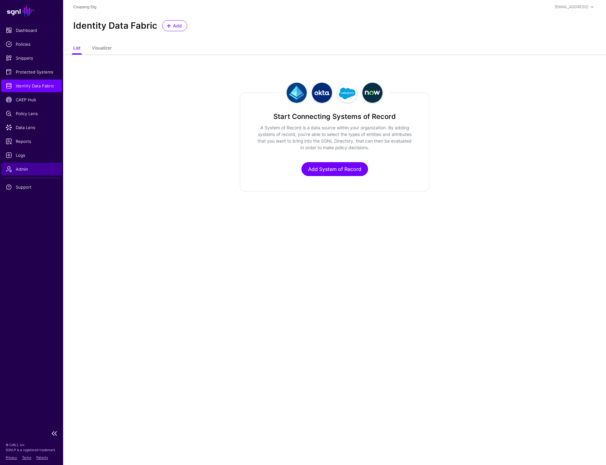 The height and width of the screenshot is (465, 606). I want to click on a: Logs, so click(32, 155).